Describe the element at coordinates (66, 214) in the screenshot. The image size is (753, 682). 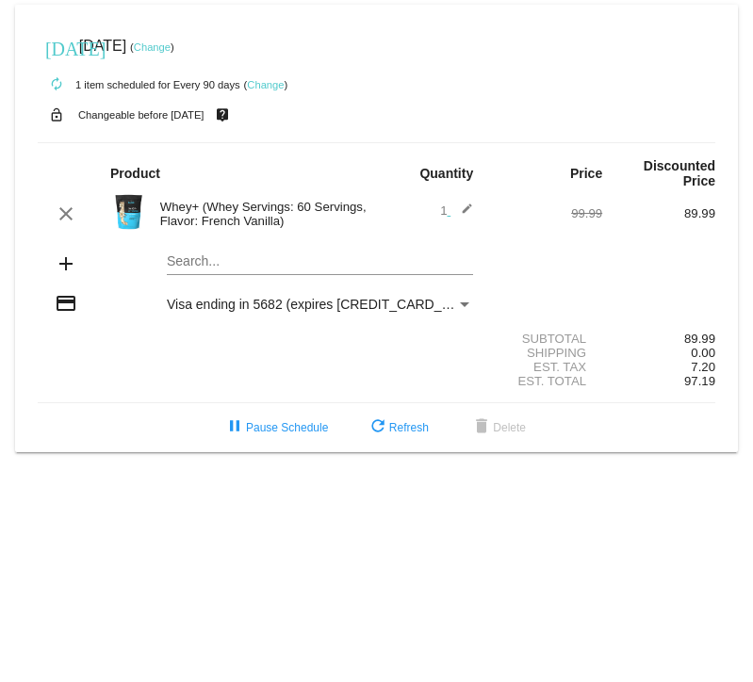
I see `mat-icon: clear` at that location.